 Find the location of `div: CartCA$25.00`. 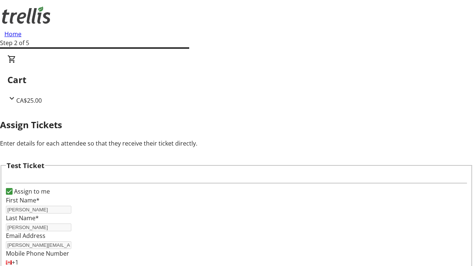

div: CartCA$25.00 is located at coordinates (236, 80).